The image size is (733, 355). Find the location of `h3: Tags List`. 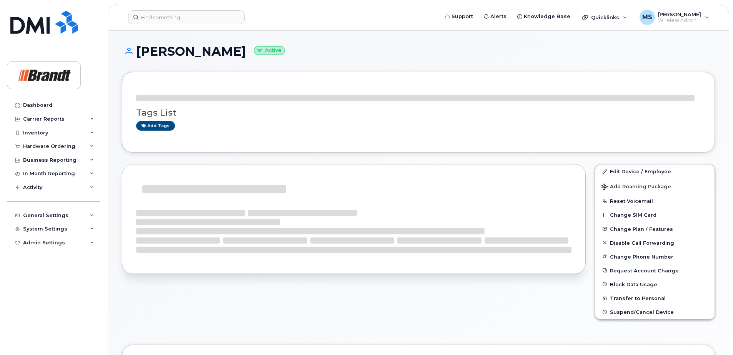

h3: Tags List is located at coordinates (418, 113).